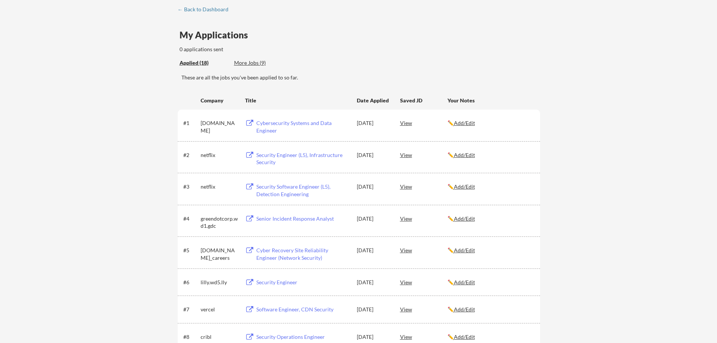  Describe the element at coordinates (303, 282) in the screenshot. I see `div: Security Engineer` at that location.